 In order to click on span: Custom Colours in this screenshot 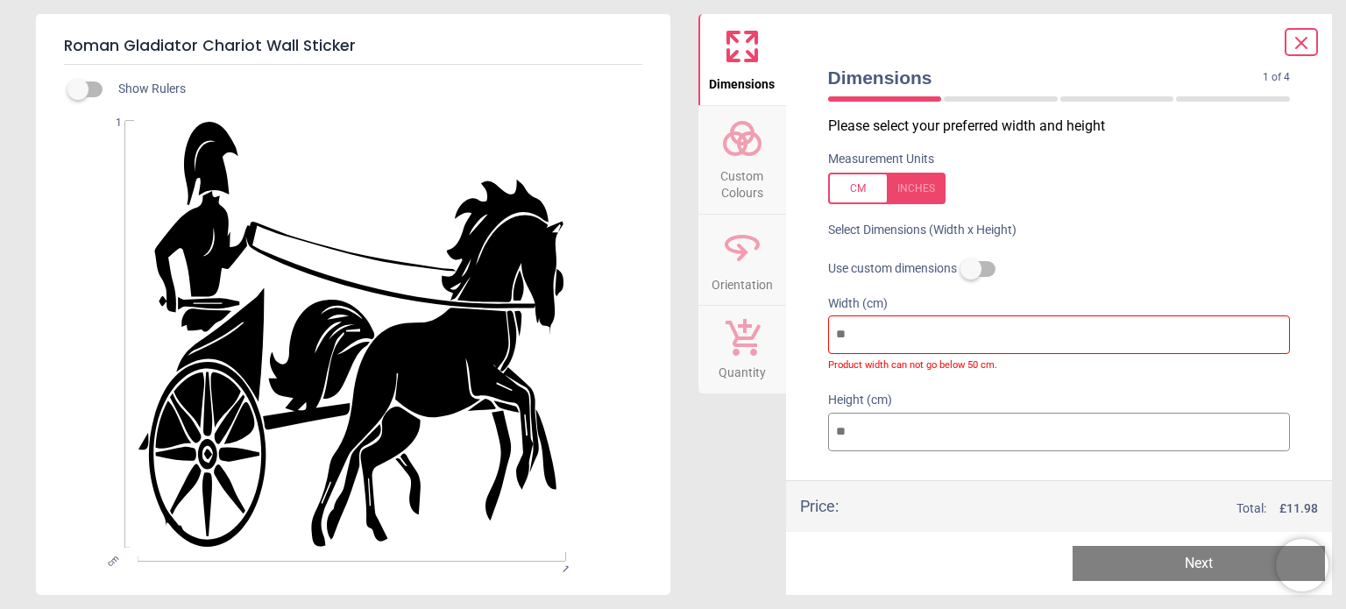, I will do `click(742, 181)`.